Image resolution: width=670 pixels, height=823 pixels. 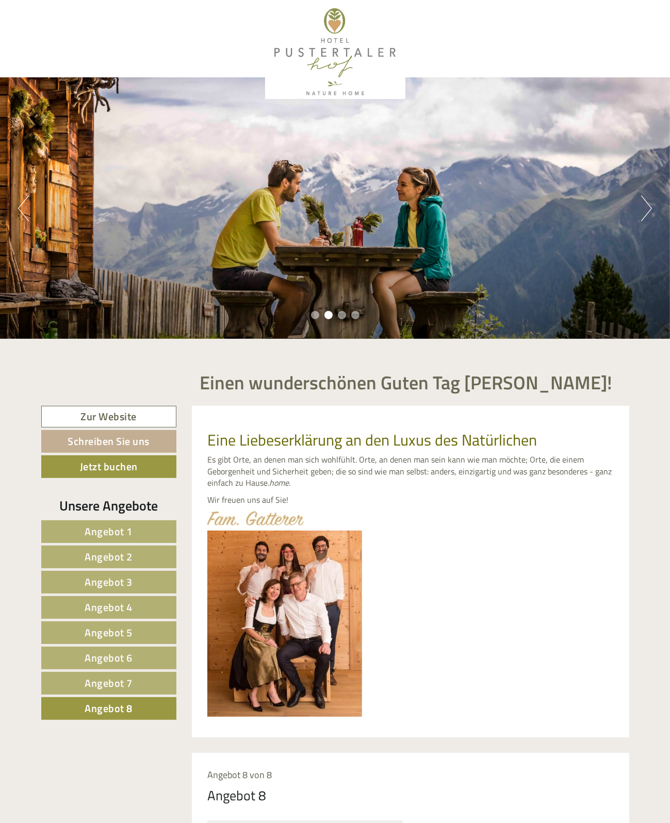 I want to click on p: Es gibt Orte, an denen man sich wohlfühlt. Orte, an denen man sein kann wie man möchte; Orte, die..., so click(x=410, y=471).